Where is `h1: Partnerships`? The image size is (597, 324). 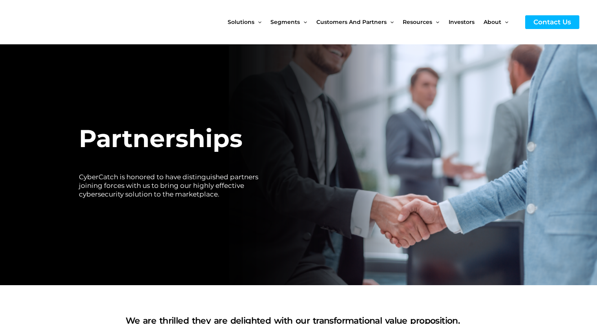 h1: Partnerships is located at coordinates (173, 139).